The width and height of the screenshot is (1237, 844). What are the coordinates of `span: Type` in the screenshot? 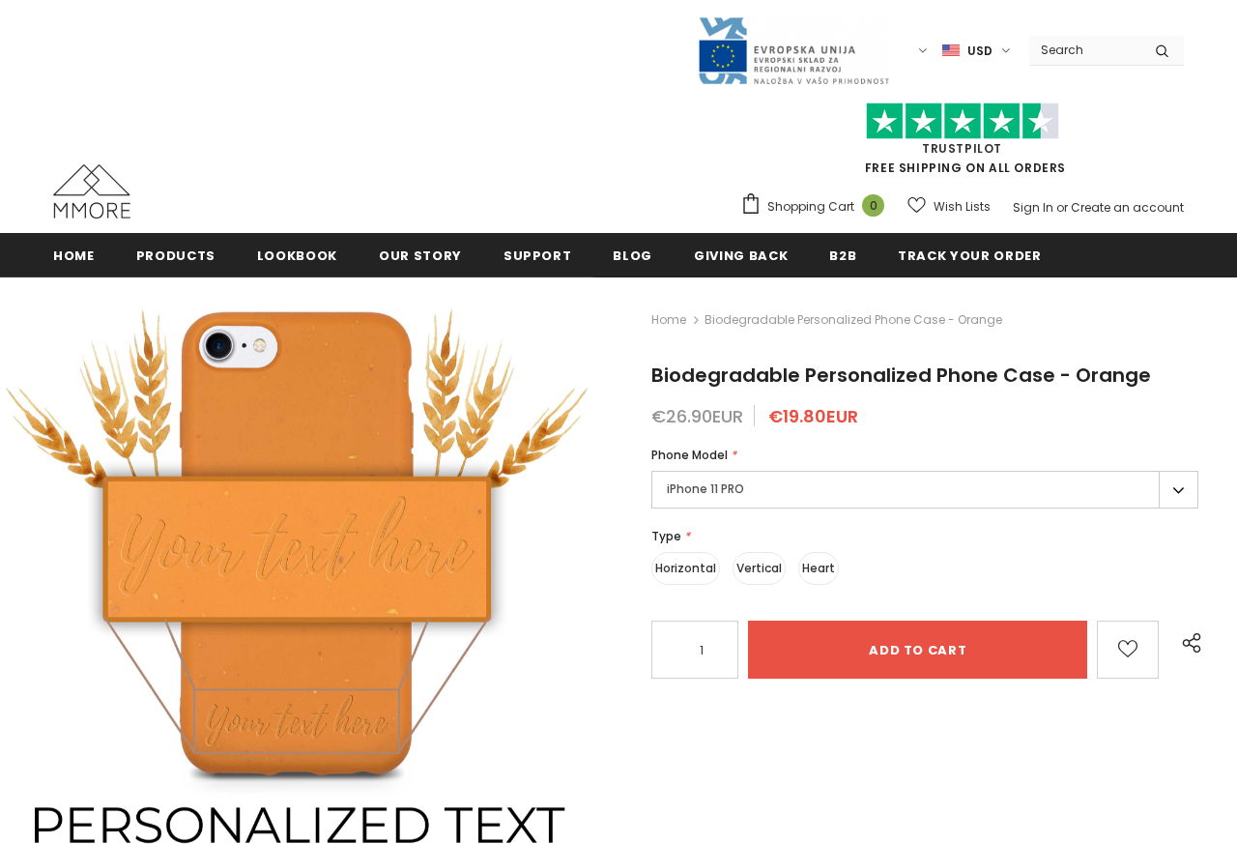 It's located at (666, 536).